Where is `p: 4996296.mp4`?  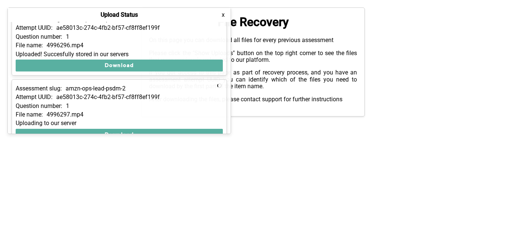
p: 4996296.mp4 is located at coordinates (65, 45).